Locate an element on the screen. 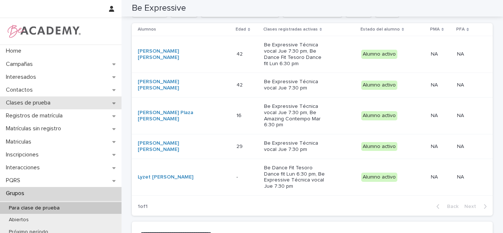 This screenshot has height=233, width=503. p: Inscripciones is located at coordinates (24, 155).